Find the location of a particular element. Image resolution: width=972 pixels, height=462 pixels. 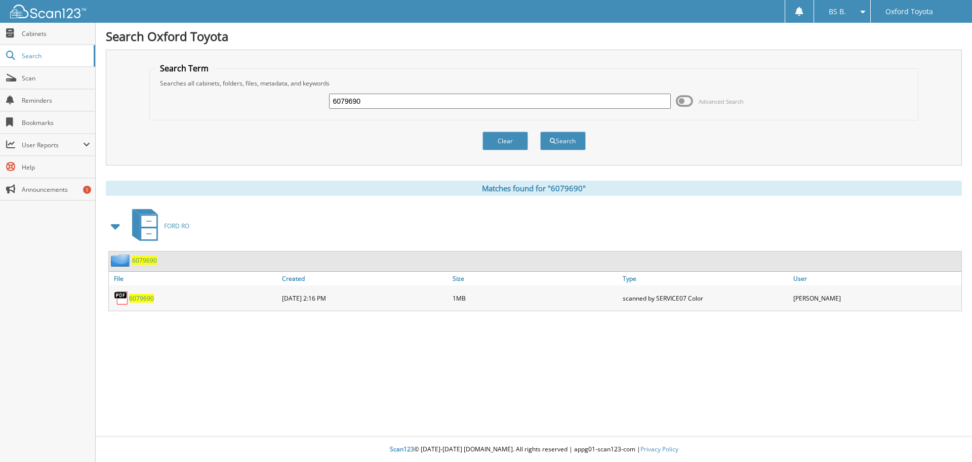

span: Announcements is located at coordinates (56, 189).